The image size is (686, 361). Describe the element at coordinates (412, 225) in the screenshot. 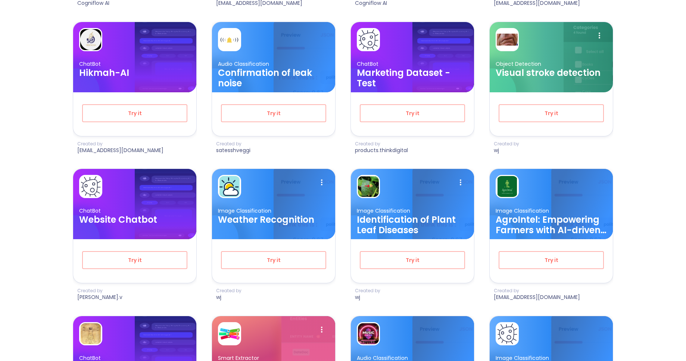

I see `h3: Identification of Plant Leaf Diseases` at that location.